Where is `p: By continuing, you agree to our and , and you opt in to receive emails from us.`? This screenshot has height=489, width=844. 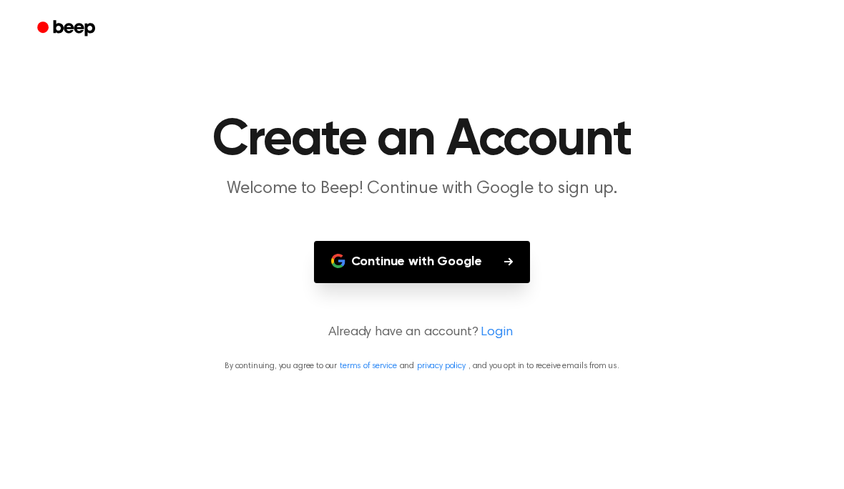 p: By continuing, you agree to our and , and you opt in to receive emails from us. is located at coordinates (422, 366).